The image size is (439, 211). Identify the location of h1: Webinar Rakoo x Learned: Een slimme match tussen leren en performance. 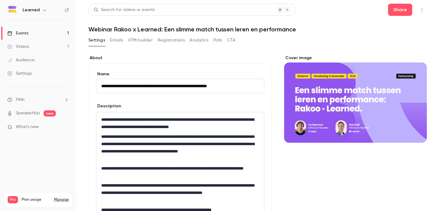
(257, 29).